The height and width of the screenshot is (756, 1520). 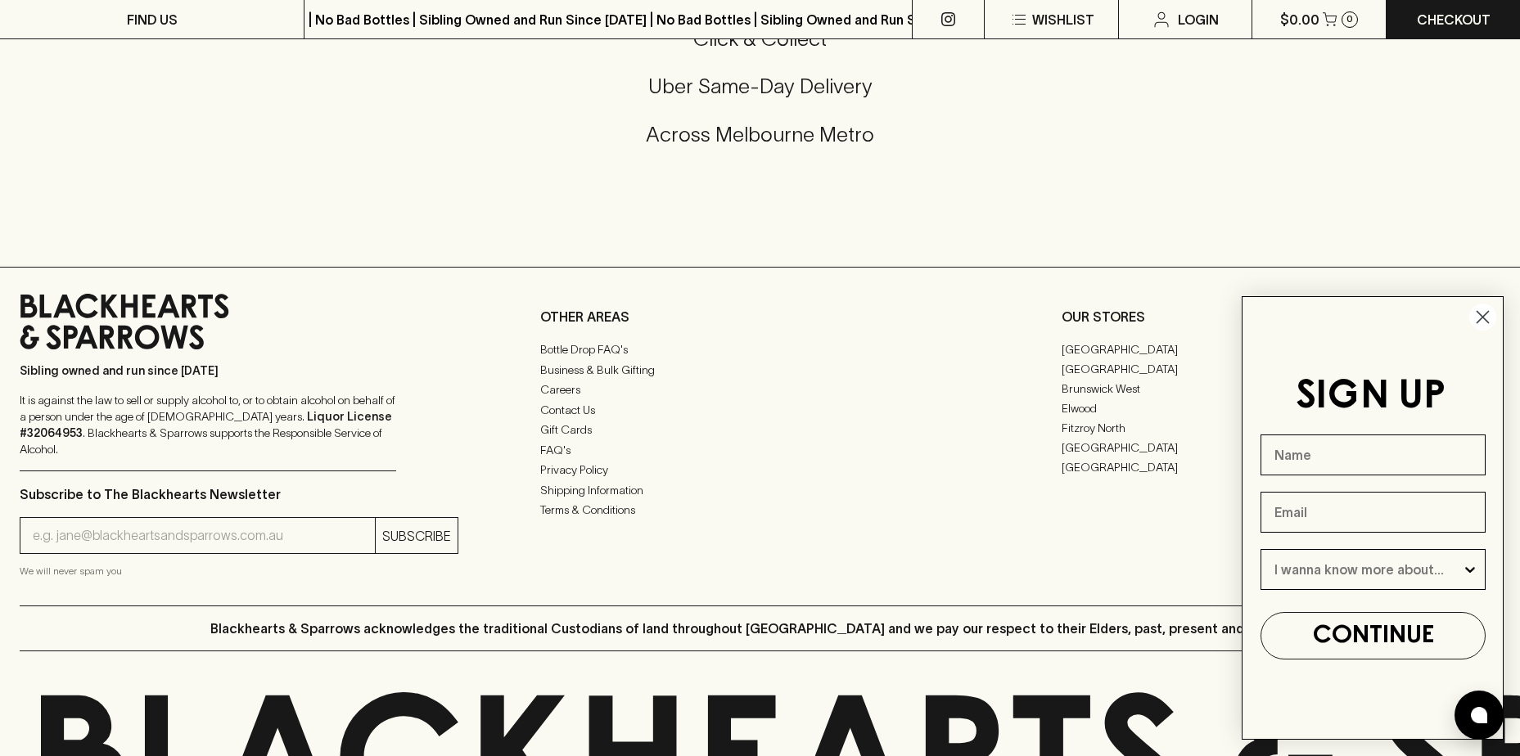 I want to click on p: OTHER AREAS, so click(x=760, y=317).